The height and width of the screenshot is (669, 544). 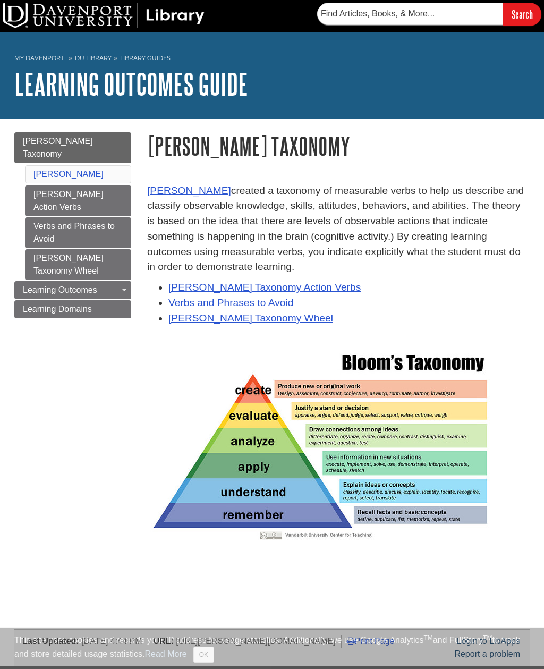 What do you see at coordinates (410, 14) in the screenshot?
I see `input: Find Articles, Books, & More...` at bounding box center [410, 14].